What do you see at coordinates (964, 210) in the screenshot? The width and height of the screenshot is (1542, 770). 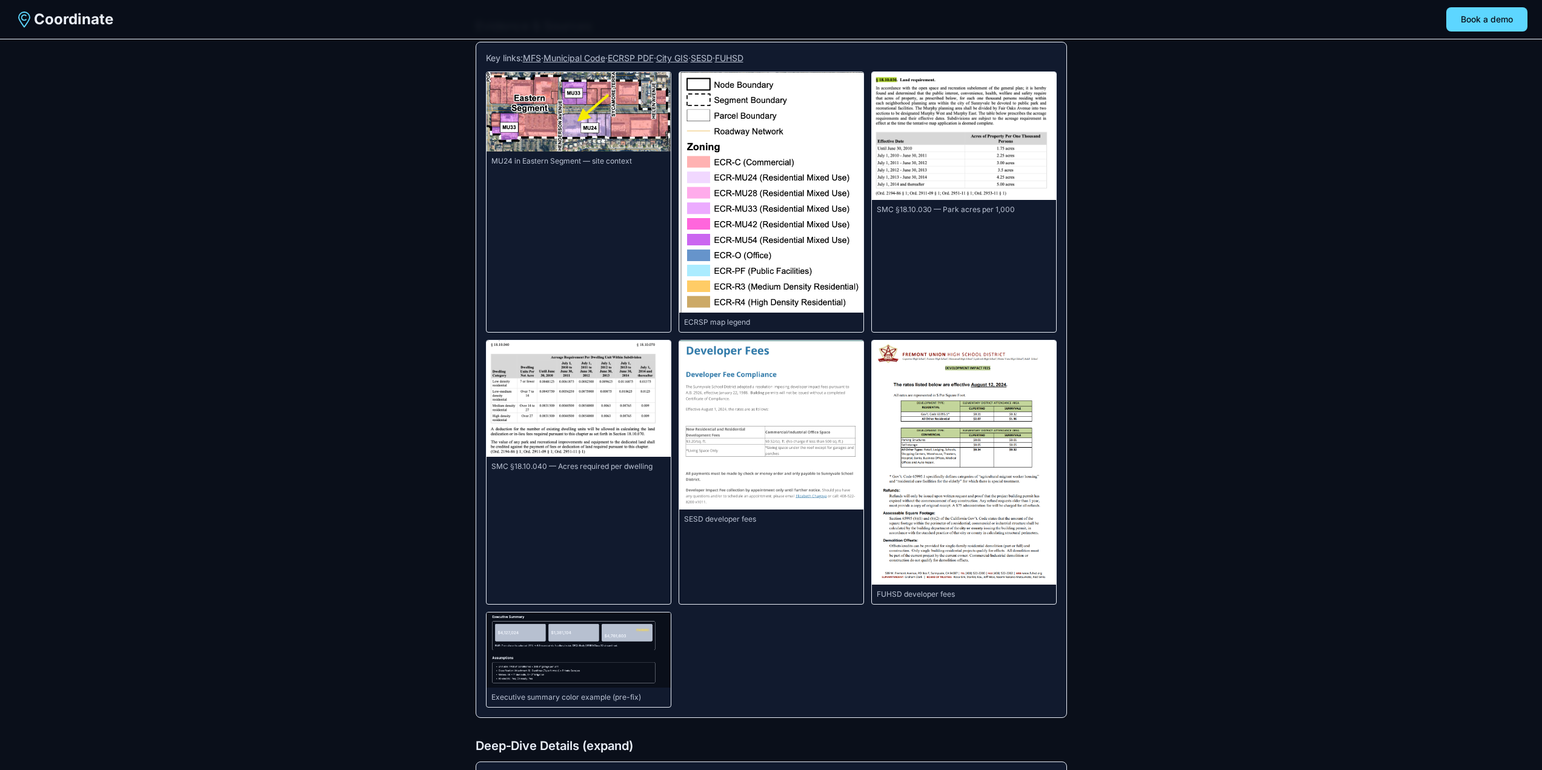 I see `figcaption: SMC §18.10.030 — Park acres per 1,000` at bounding box center [964, 210].